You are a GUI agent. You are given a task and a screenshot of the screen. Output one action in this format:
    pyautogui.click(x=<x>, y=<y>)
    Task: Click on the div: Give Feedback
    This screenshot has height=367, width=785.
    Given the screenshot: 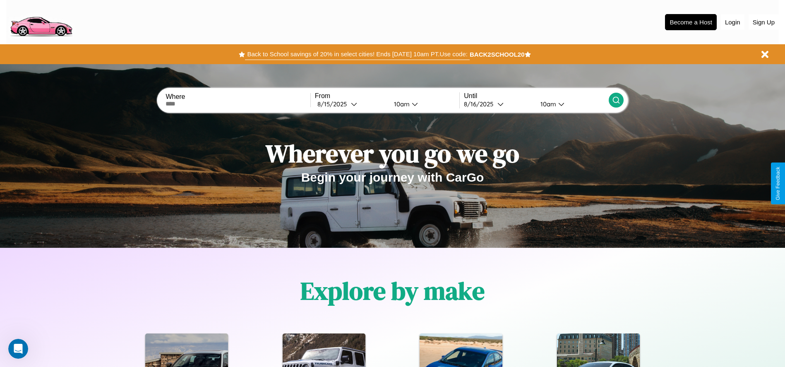 What is the action you would take?
    pyautogui.click(x=778, y=183)
    